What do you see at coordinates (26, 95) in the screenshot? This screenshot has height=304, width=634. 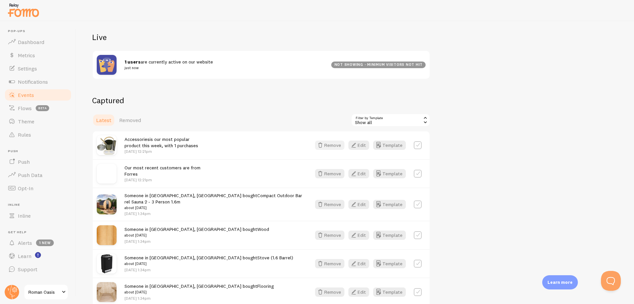 I see `span: Events` at bounding box center [26, 95].